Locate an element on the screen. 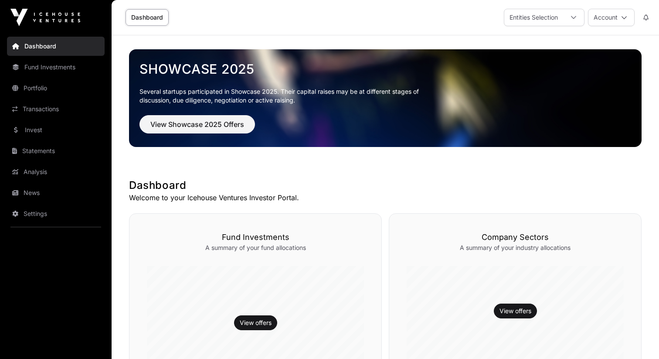 Image resolution: width=659 pixels, height=359 pixels. a: Settings is located at coordinates (56, 214).